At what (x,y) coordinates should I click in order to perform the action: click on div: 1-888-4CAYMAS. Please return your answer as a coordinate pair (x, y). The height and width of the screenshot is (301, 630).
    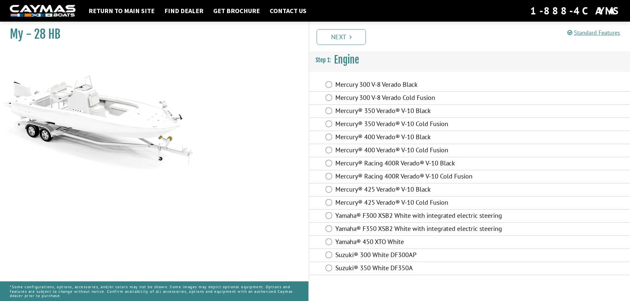
    Looking at the image, I should click on (575, 11).